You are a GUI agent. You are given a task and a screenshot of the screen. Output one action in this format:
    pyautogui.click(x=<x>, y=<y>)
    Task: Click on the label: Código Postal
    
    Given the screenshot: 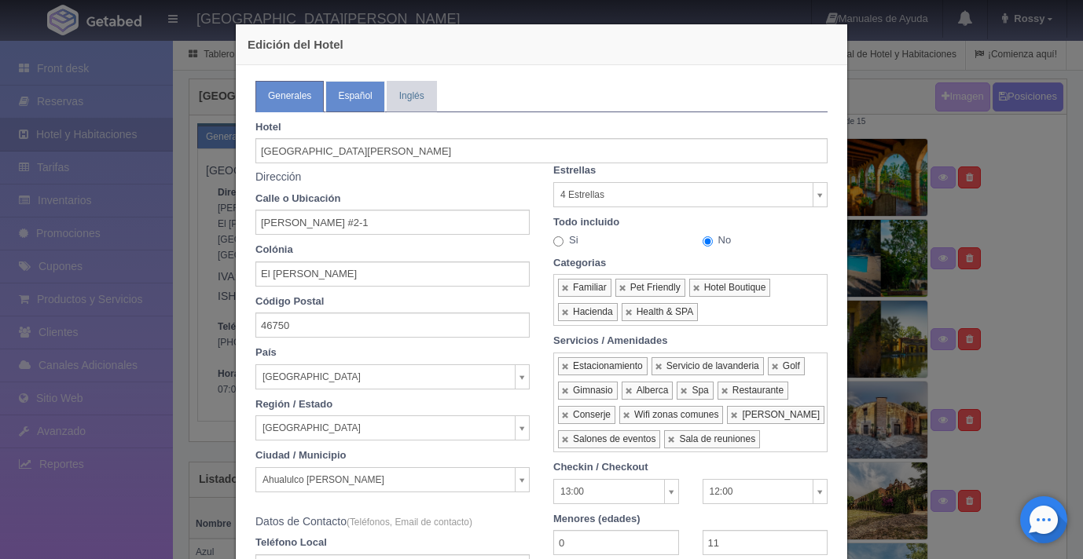 What is the action you would take?
    pyautogui.click(x=392, y=302)
    